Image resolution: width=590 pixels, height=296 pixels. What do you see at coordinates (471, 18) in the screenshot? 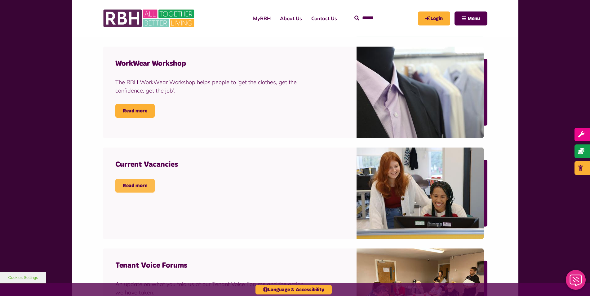
I see `button: Navigation` at bounding box center [471, 18].